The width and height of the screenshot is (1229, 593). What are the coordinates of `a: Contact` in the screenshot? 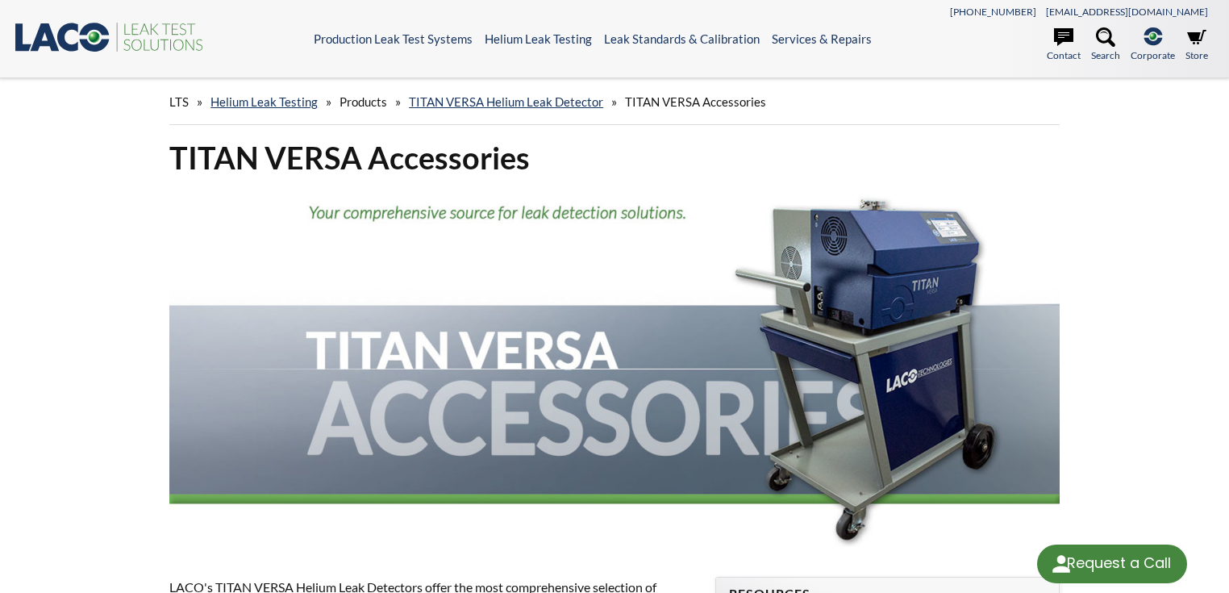 It's located at (1064, 45).